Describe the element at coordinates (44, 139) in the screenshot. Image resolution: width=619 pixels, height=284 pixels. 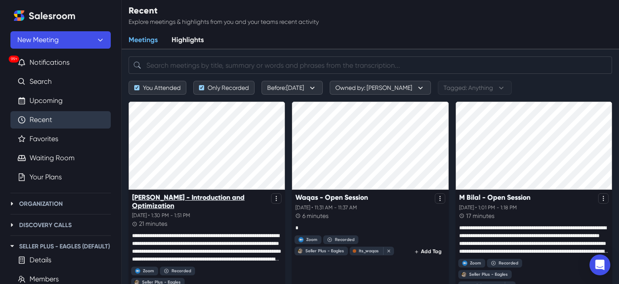
I see `a: Favorites` at that location.